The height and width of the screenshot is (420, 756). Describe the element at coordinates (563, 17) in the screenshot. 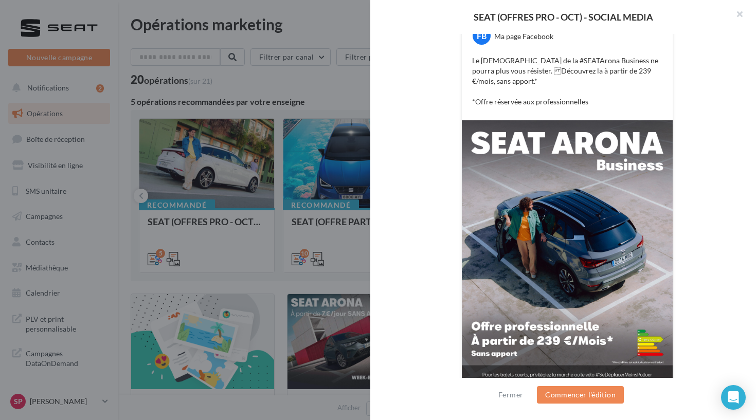

I see `div: SEAT (OFFRES PRO - OCT) - SOCIAL MEDIA` at that location.